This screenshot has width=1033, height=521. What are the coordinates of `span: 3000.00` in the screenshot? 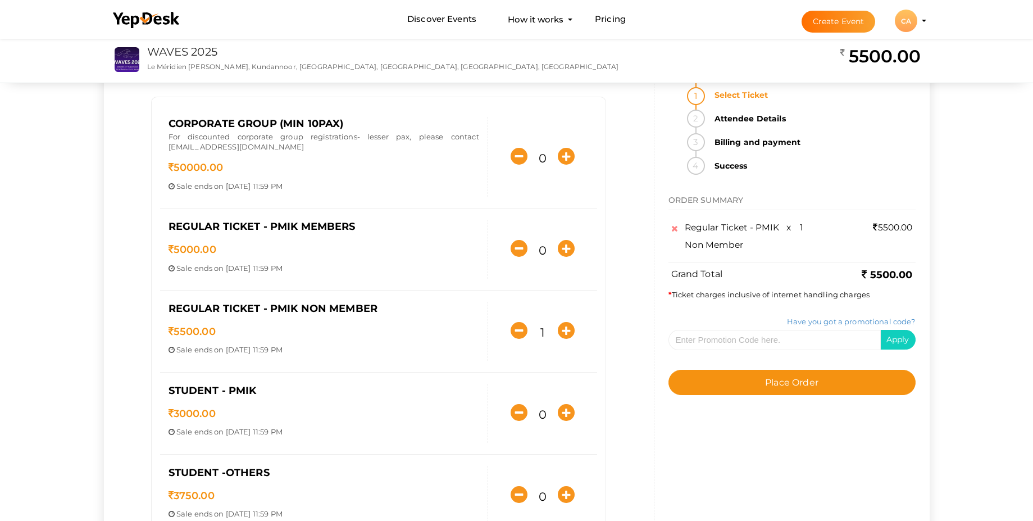 It's located at (192, 414).